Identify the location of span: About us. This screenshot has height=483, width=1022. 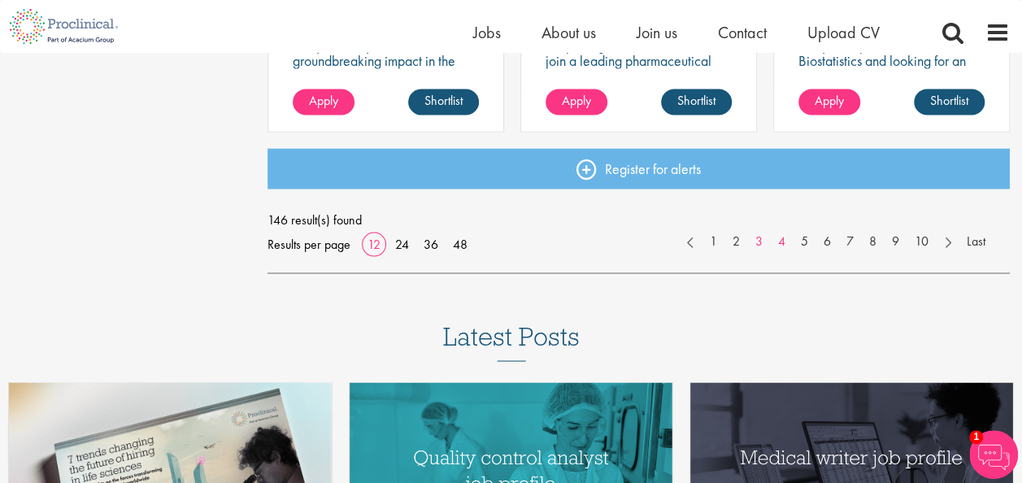
(568, 33).